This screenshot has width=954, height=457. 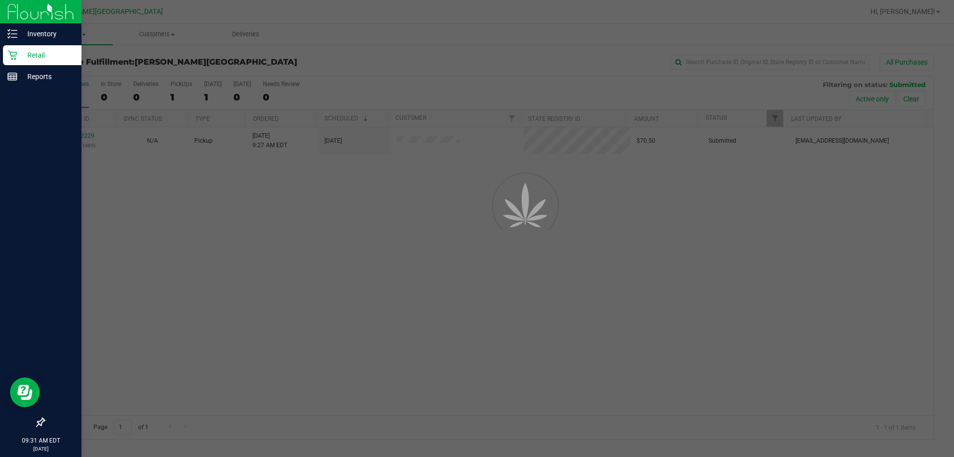 What do you see at coordinates (12, 34) in the screenshot?
I see `inline-svg: Inventory` at bounding box center [12, 34].